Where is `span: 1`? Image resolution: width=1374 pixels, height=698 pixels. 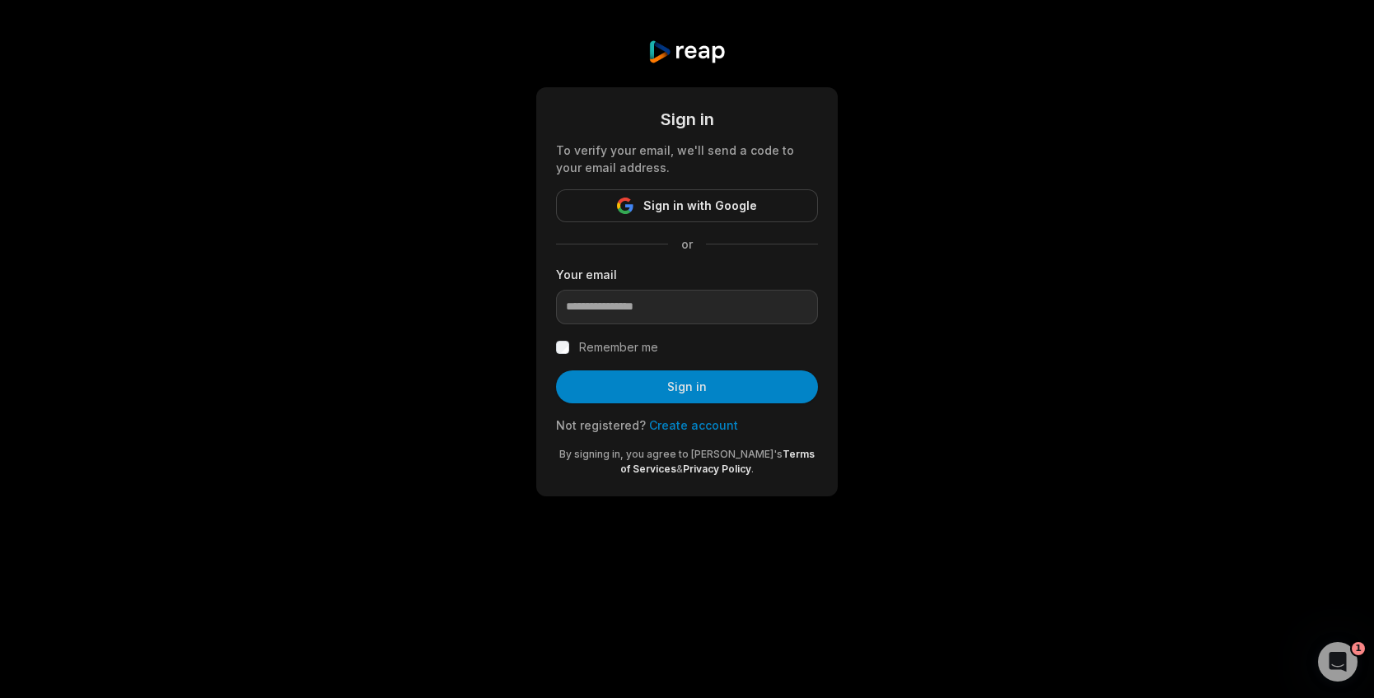
span: 1 is located at coordinates (1358, 649).